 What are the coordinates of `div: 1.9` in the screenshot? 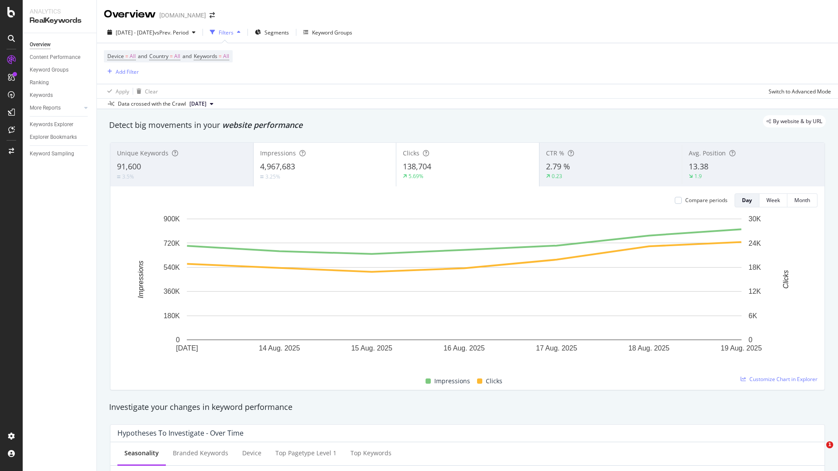 It's located at (698, 176).